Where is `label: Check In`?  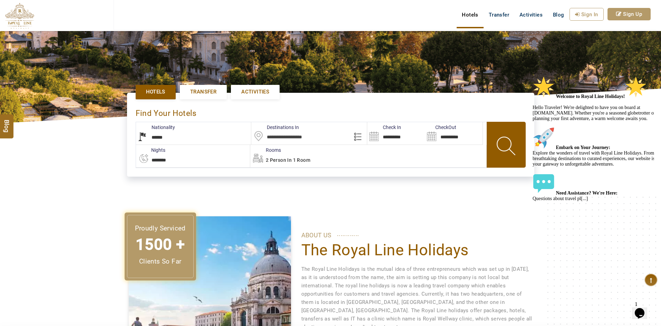 label: Check In is located at coordinates (384, 127).